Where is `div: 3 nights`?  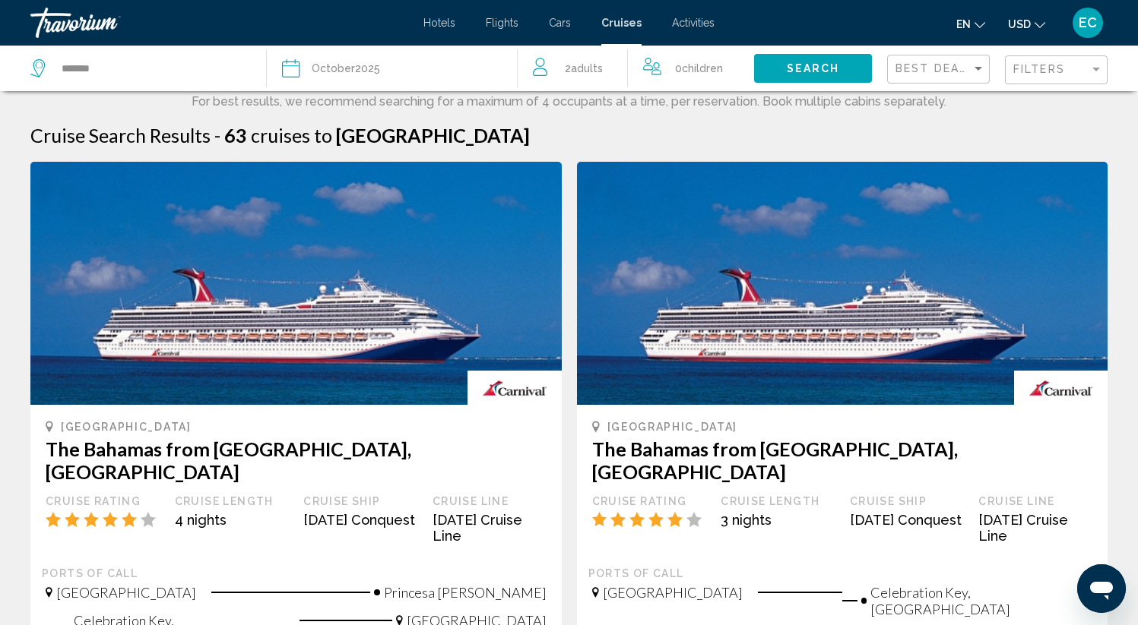 div: 3 nights is located at coordinates (777, 520).